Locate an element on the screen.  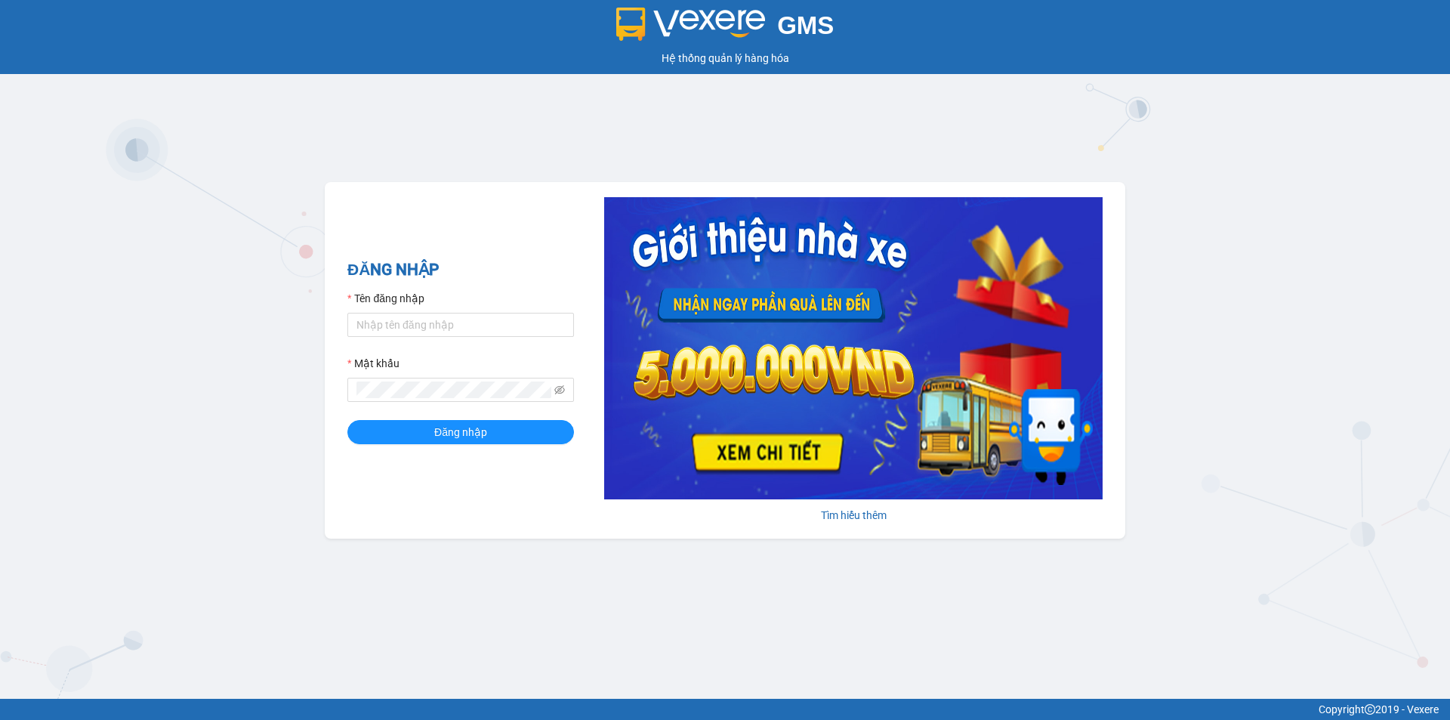
img: banner-0 is located at coordinates (854, 348).